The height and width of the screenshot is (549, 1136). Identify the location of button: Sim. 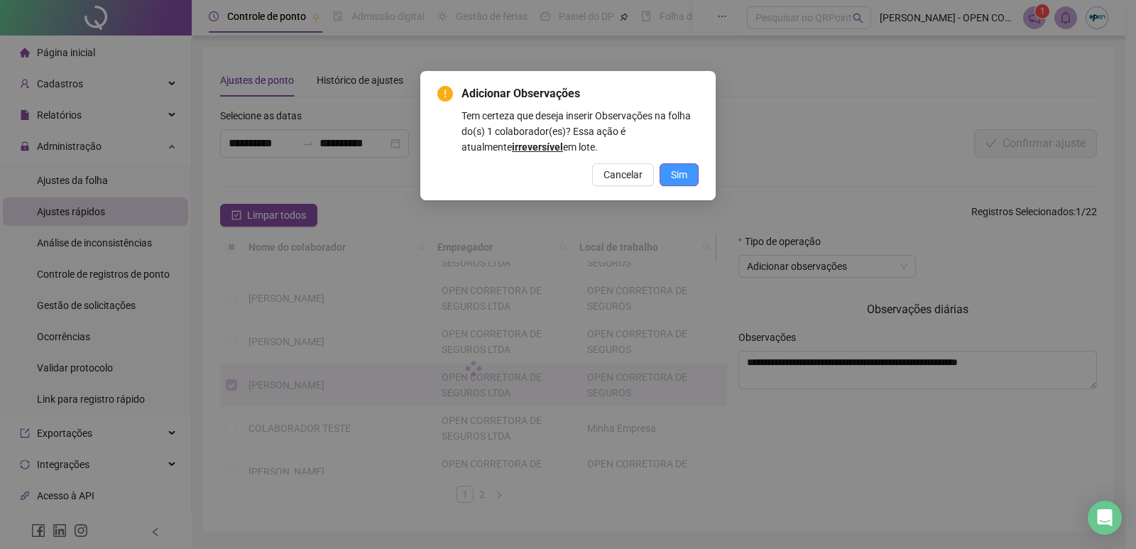
(679, 175).